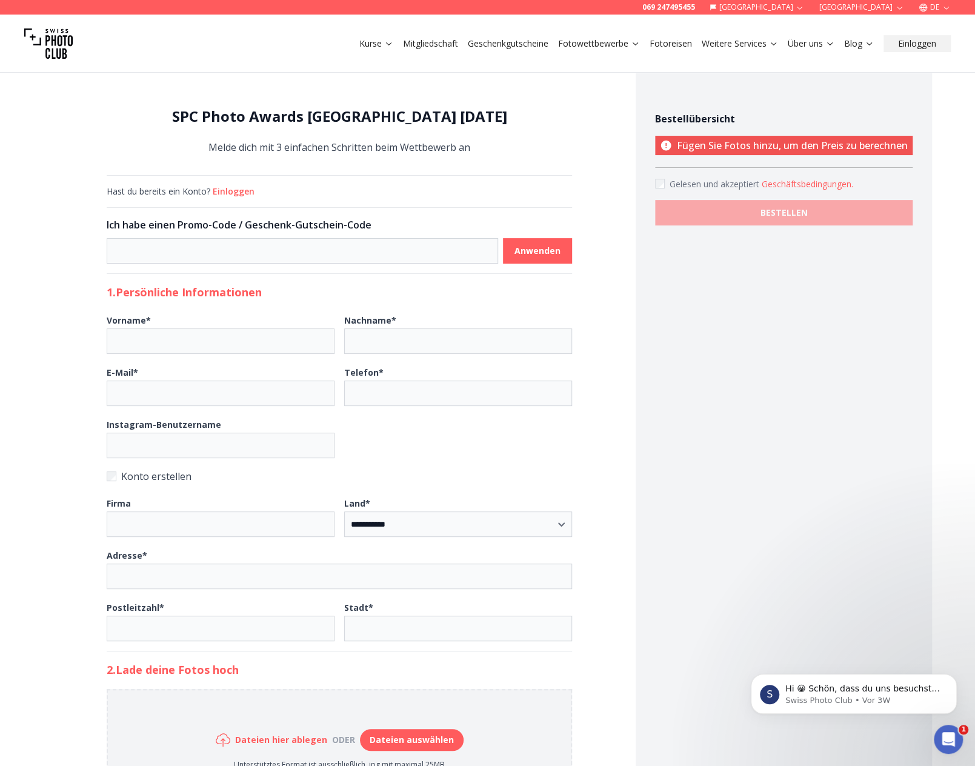 The width and height of the screenshot is (975, 766). I want to click on button: Fotoreisen, so click(671, 44).